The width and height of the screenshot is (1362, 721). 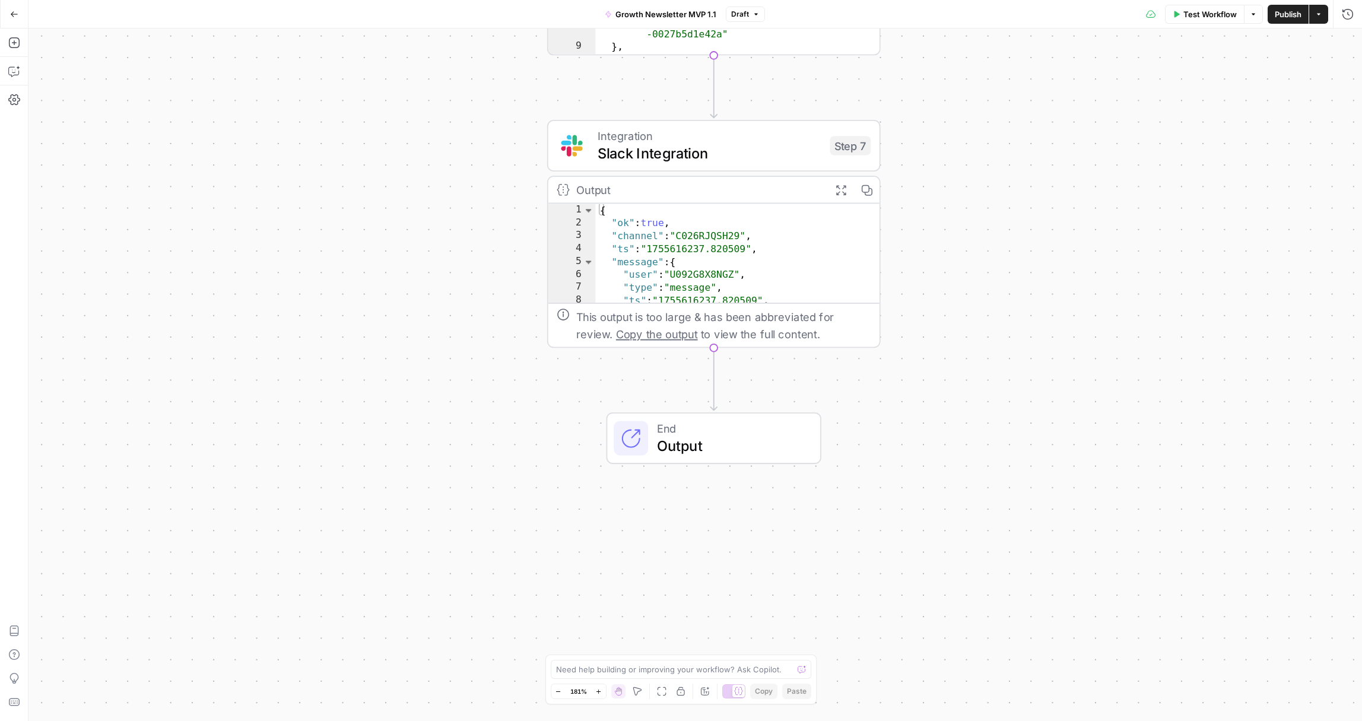 What do you see at coordinates (579, 691) in the screenshot?
I see `span: 181%` at bounding box center [579, 691].